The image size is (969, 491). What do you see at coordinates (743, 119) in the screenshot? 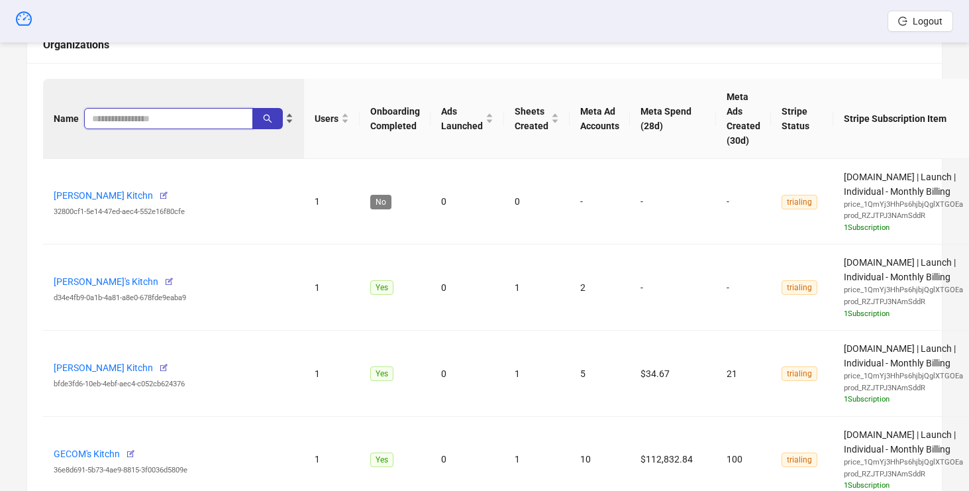
I see `th: Meta Ads Created (30d)` at bounding box center [743, 119].